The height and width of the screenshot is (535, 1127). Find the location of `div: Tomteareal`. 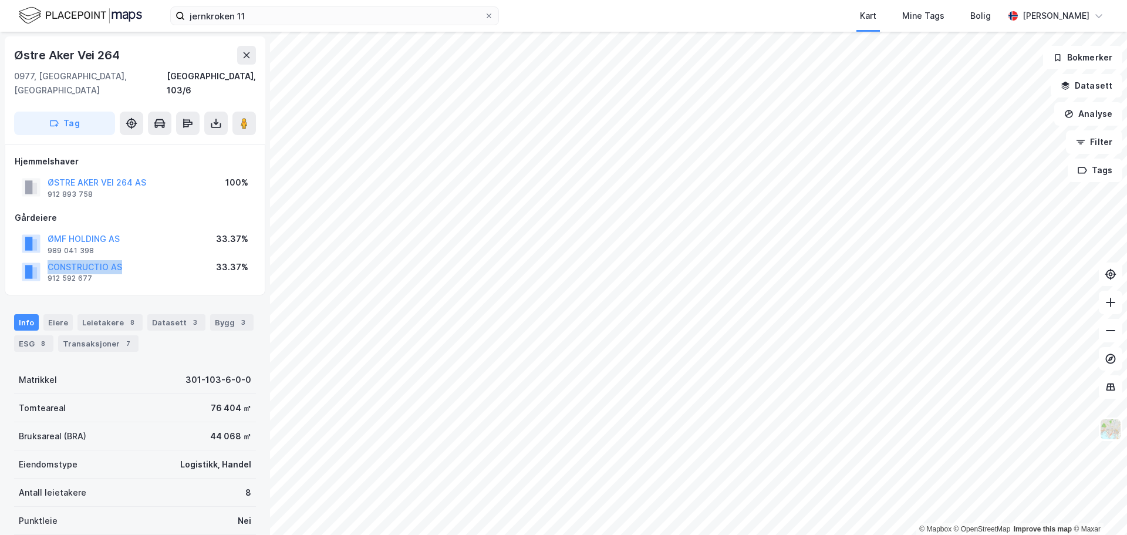

div: Tomteareal is located at coordinates (42, 408).